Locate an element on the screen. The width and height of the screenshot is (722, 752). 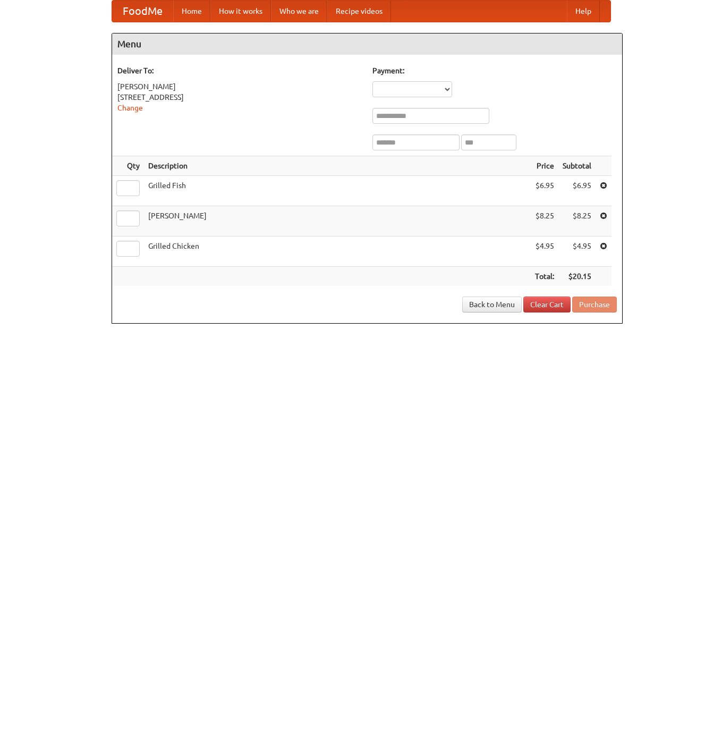
a: Who we are is located at coordinates (299, 11).